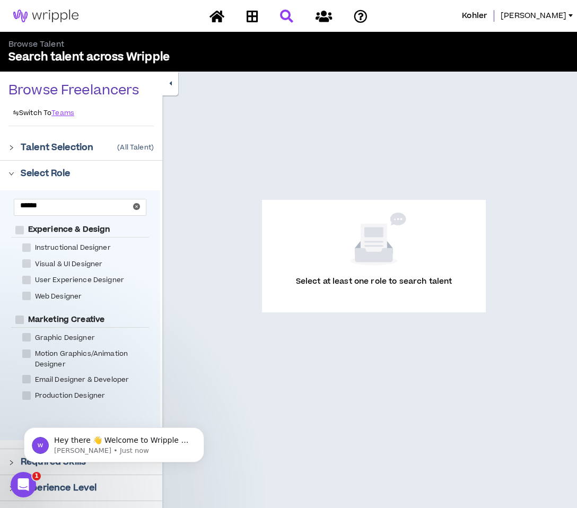 The width and height of the screenshot is (577, 508). Describe the element at coordinates (115, 36) in the screenshot. I see `p: Hey there 👋 Welcome to Wripple 🙌 Take a look around! If you have any questions, just reply to thi...` at that location.